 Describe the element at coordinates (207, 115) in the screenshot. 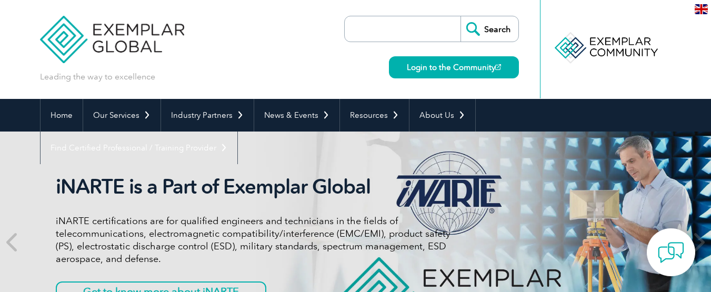

I see `a: Industry Partners` at that location.